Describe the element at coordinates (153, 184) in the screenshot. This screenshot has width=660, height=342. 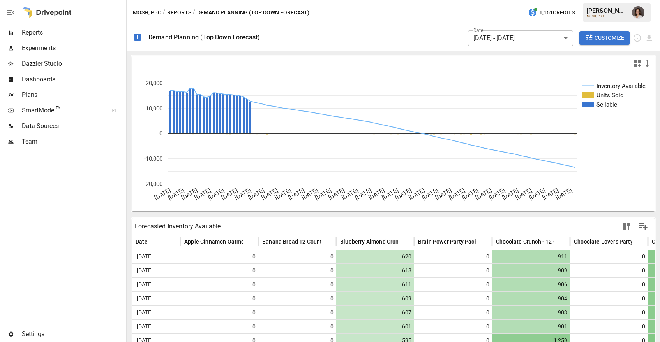
I see `text: -20,000` at that location.